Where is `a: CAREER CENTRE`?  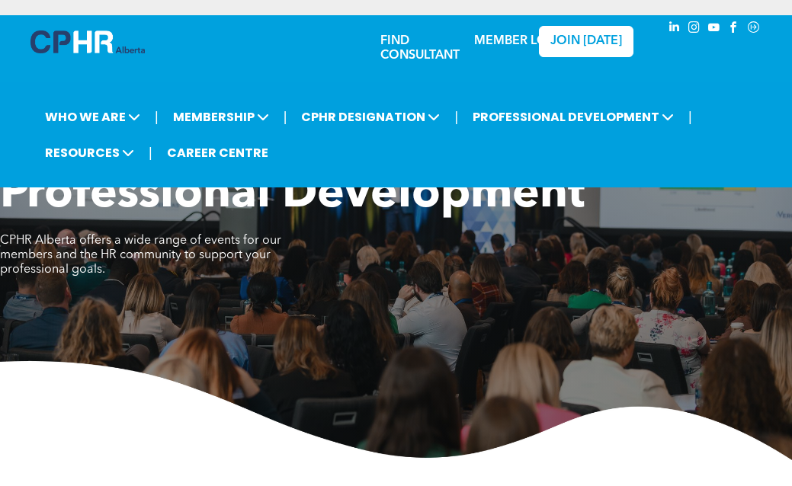
a: CAREER CENTRE is located at coordinates (217, 152).